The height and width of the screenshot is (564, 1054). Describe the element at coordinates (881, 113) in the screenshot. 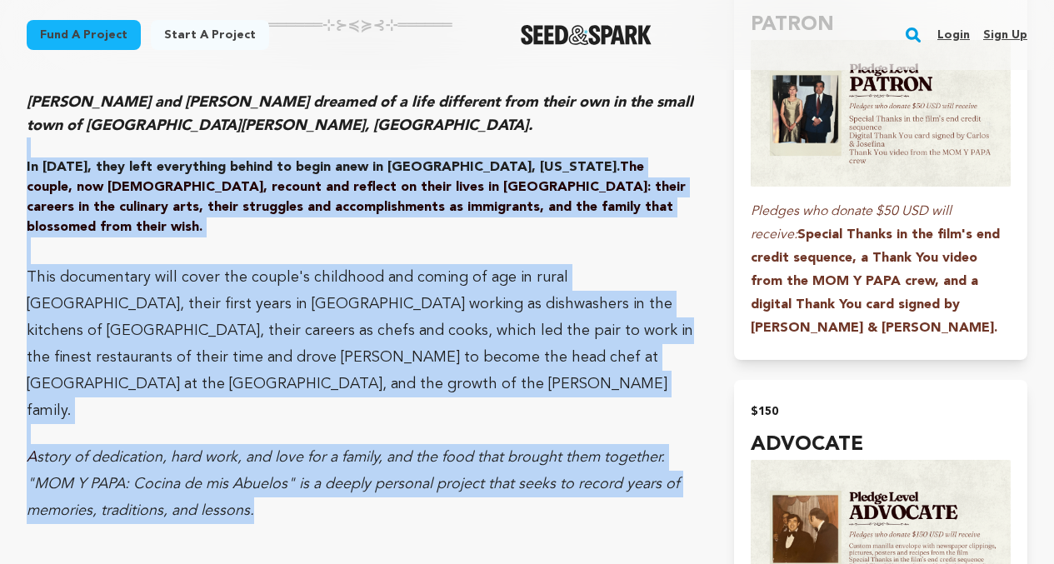

I see `img: incentive` at that location.